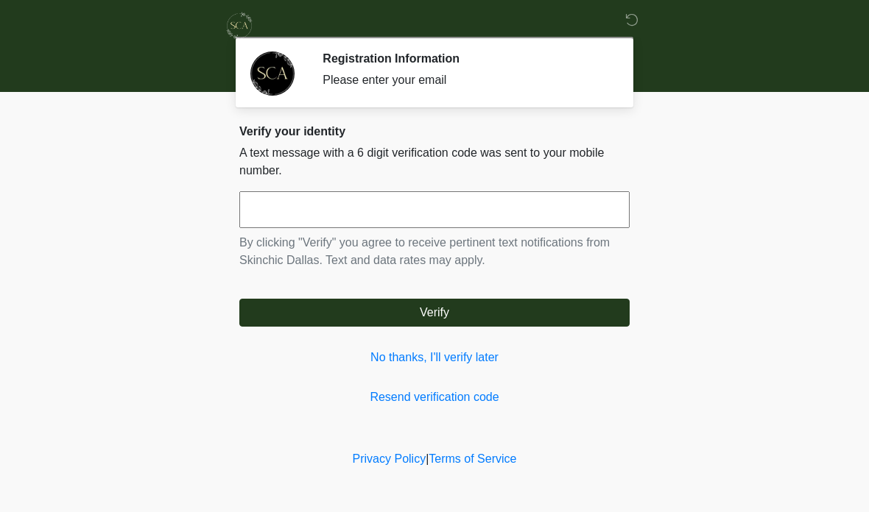  I want to click on div: Please enter your email, so click(465, 80).